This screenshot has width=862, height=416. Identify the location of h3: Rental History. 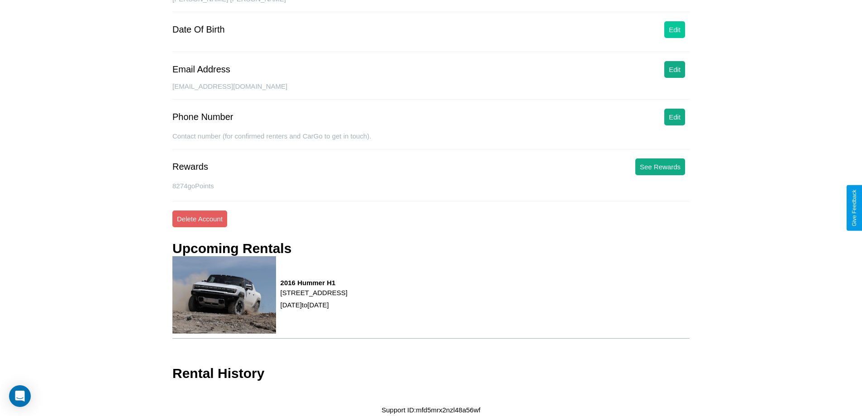
(218, 373).